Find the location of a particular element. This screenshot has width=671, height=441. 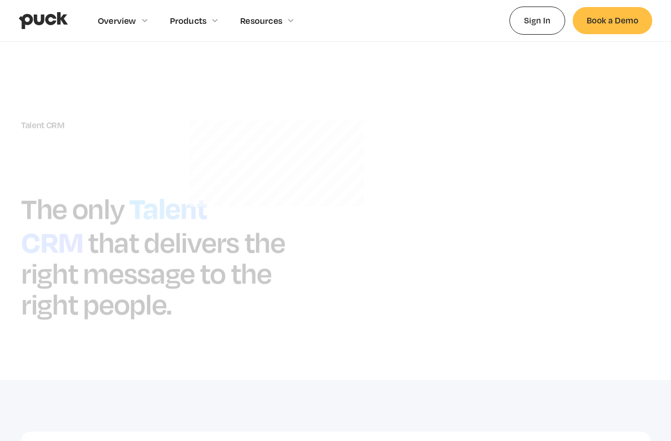

a: Sign In is located at coordinates (537, 20).